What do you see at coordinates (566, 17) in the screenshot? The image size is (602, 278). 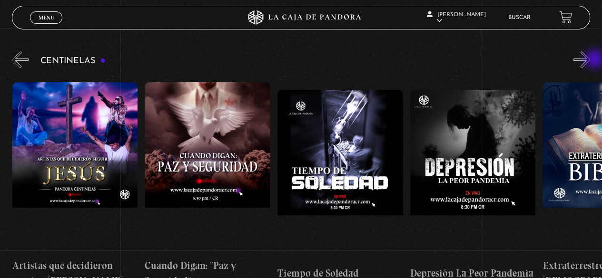 I see `a: View your shopping cart` at bounding box center [566, 17].